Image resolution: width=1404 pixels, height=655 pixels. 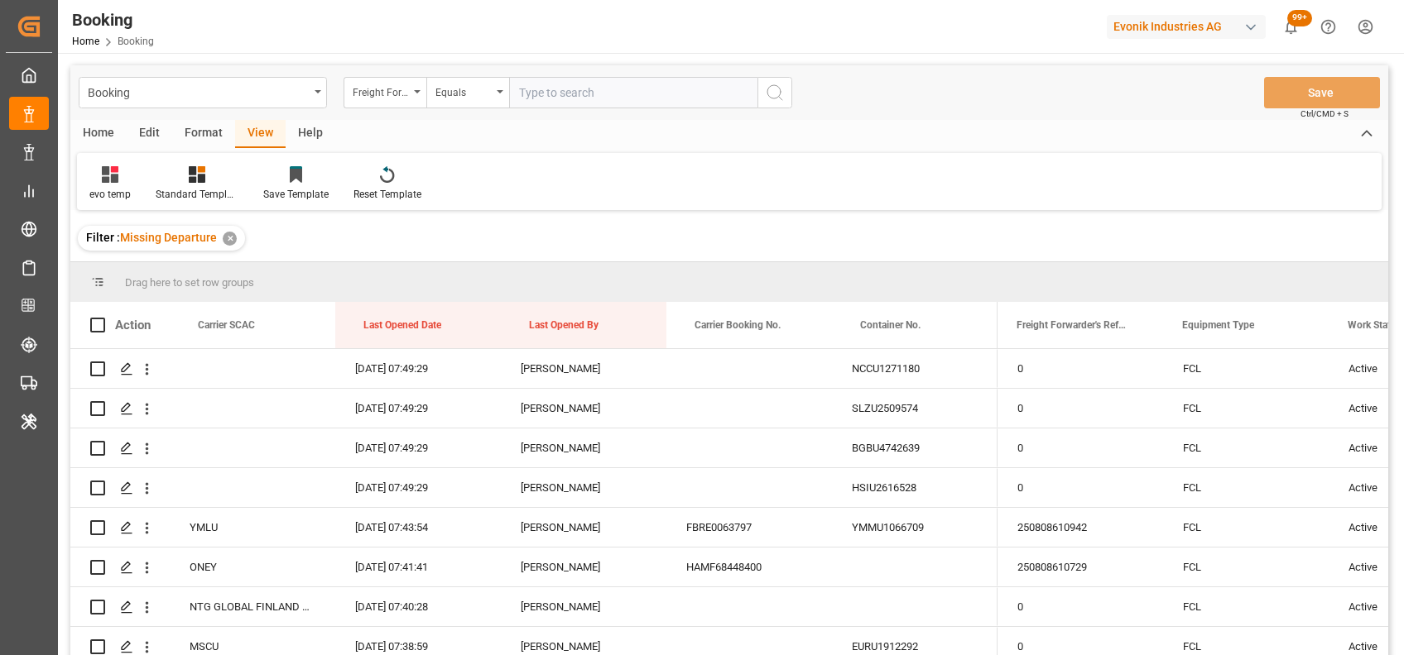 What do you see at coordinates (295, 194) in the screenshot?
I see `div: Save Template` at bounding box center [295, 194].